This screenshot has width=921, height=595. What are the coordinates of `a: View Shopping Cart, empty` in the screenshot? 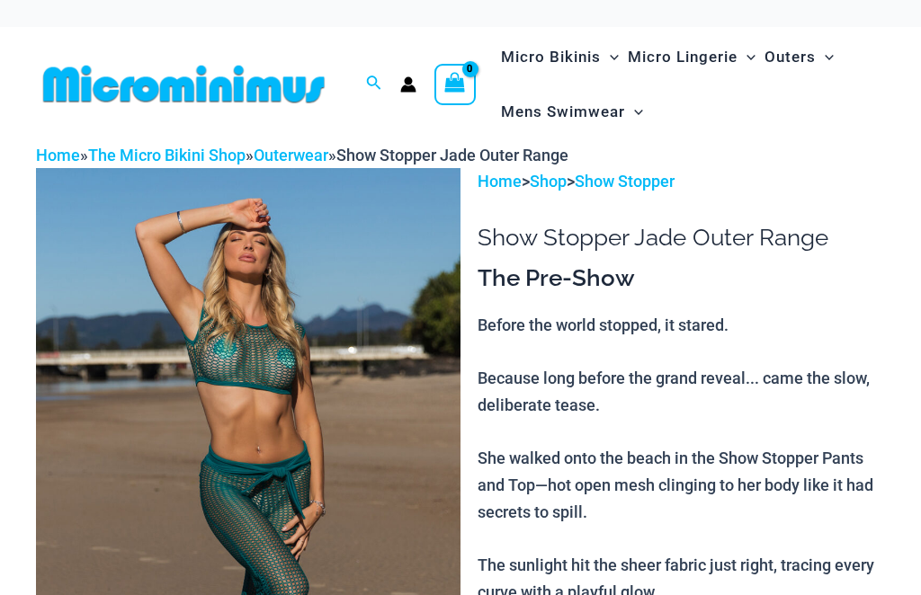 It's located at (455, 85).